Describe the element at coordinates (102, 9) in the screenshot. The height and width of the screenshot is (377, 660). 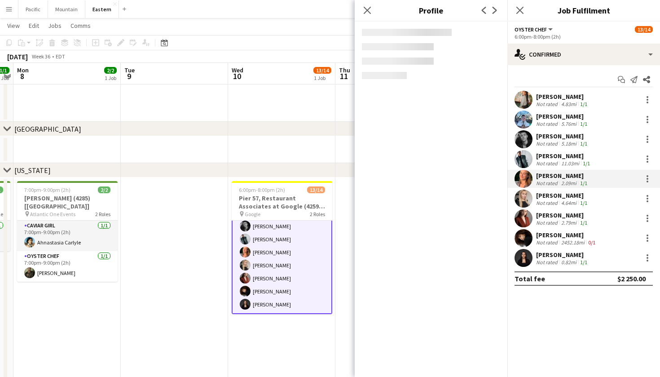
I see `button: Eastern` at that location.